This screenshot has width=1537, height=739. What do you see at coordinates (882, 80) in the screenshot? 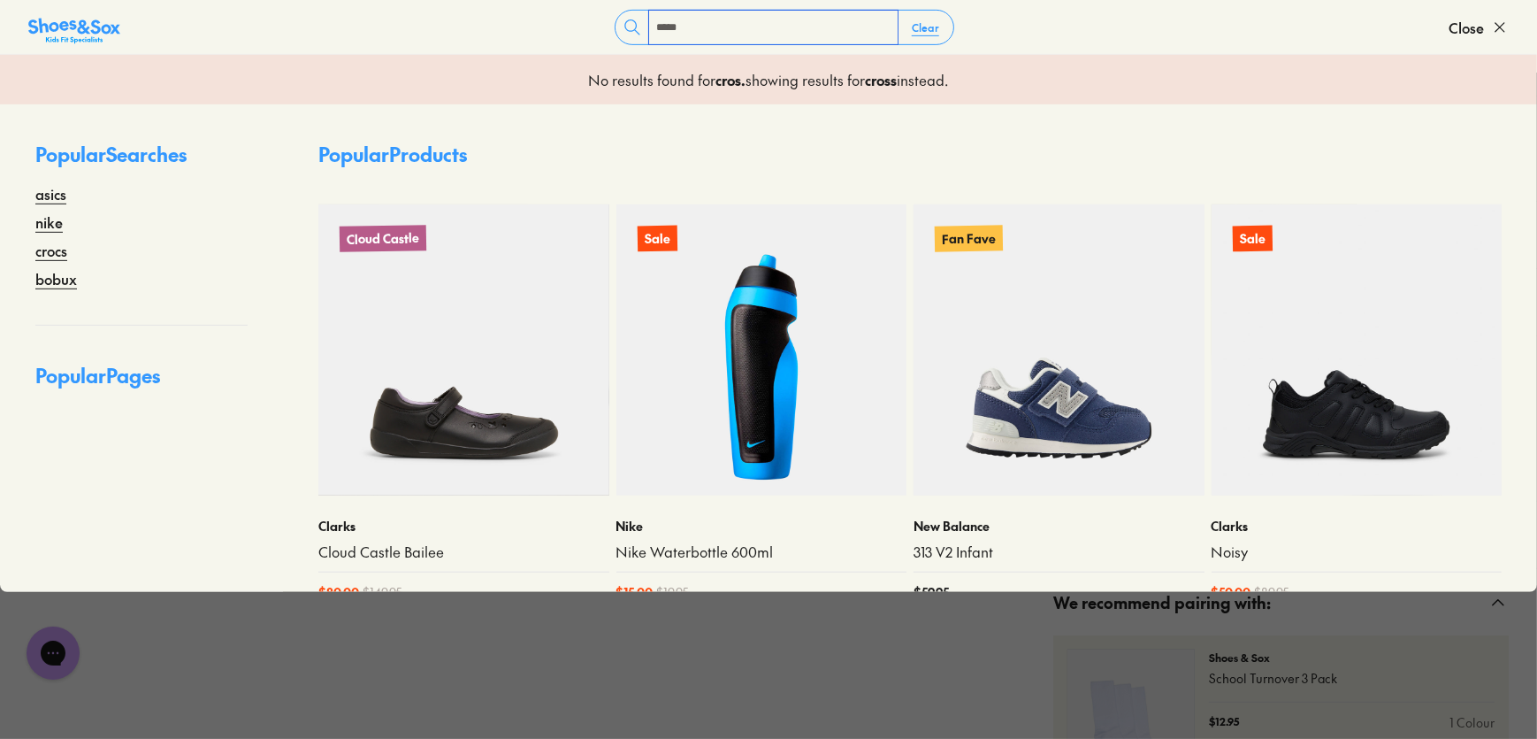
I see `b: cross` at bounding box center [882, 80].